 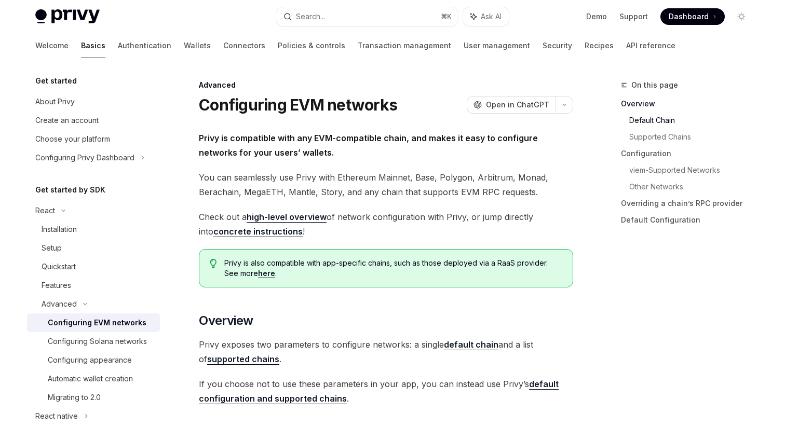 What do you see at coordinates (511, 105) in the screenshot?
I see `button: Open in ChatGPT` at bounding box center [511, 105].